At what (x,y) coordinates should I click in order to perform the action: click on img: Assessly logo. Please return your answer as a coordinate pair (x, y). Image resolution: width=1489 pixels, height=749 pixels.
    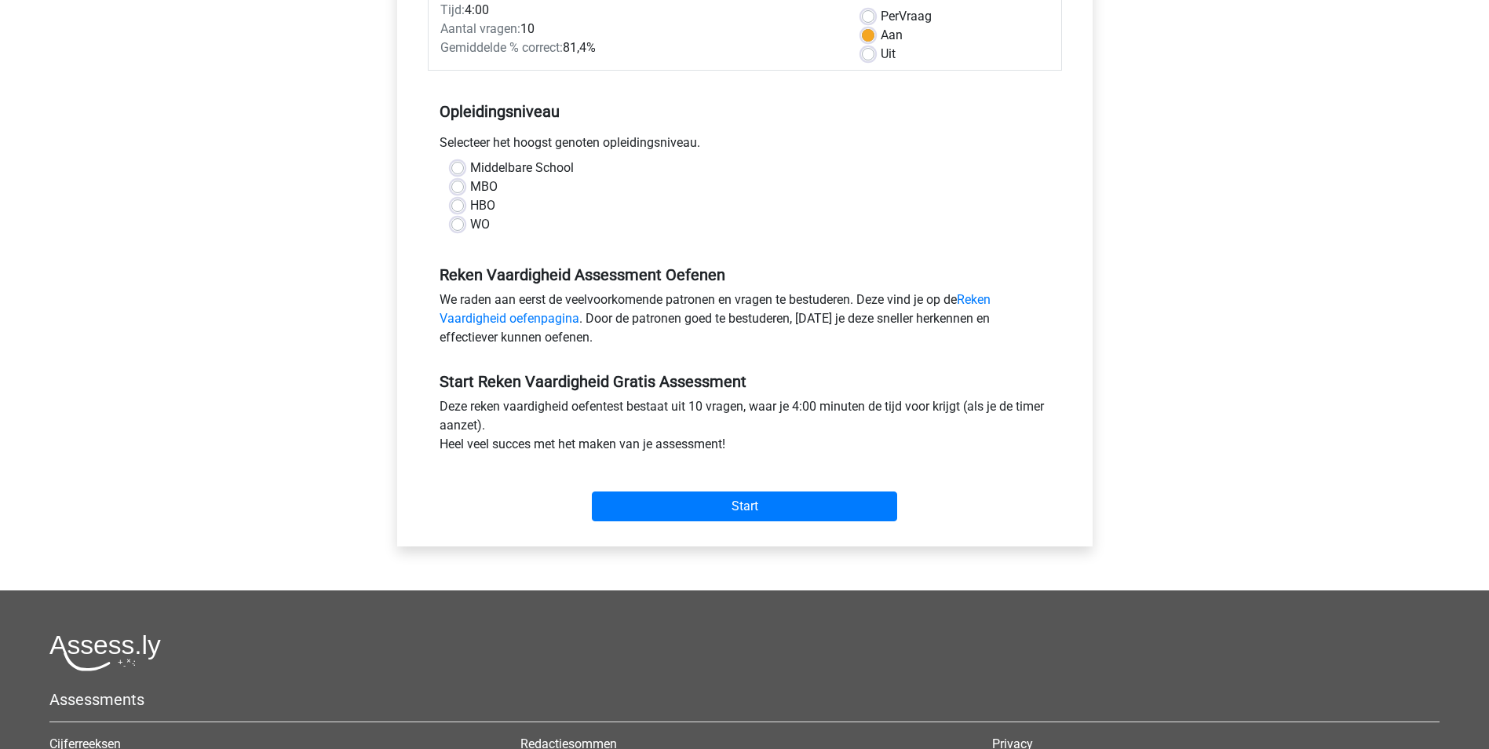
    Looking at the image, I should click on (105, 652).